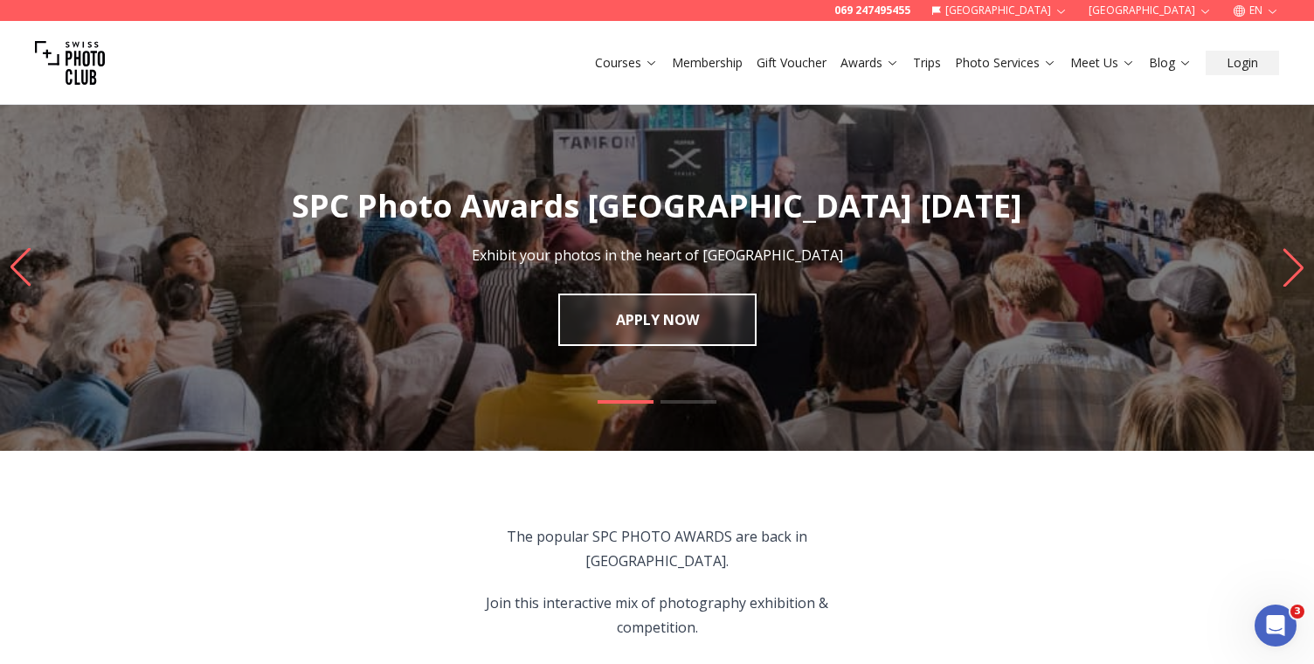 Image resolution: width=1314 pixels, height=664 pixels. Describe the element at coordinates (626, 63) in the screenshot. I see `button: Courses` at that location.